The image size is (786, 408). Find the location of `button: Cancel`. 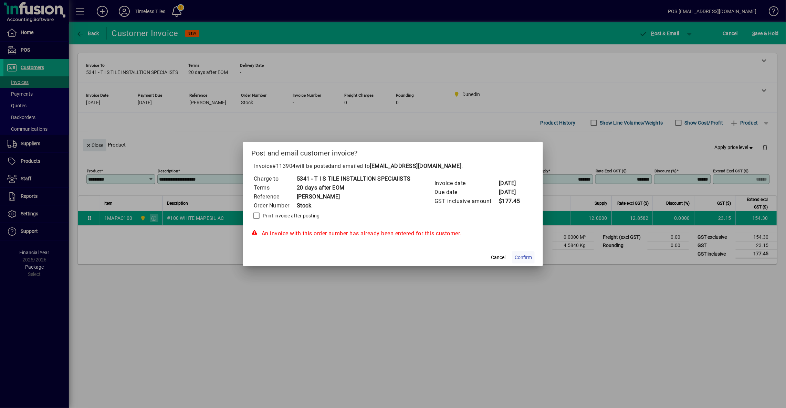

button: Cancel is located at coordinates (498, 258).